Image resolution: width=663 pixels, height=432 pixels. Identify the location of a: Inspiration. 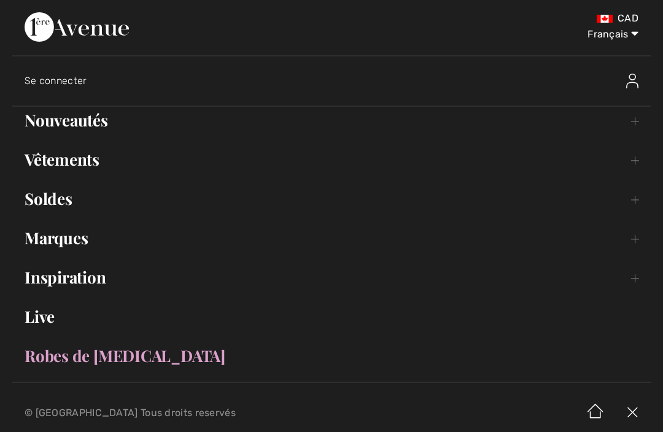
(332, 278).